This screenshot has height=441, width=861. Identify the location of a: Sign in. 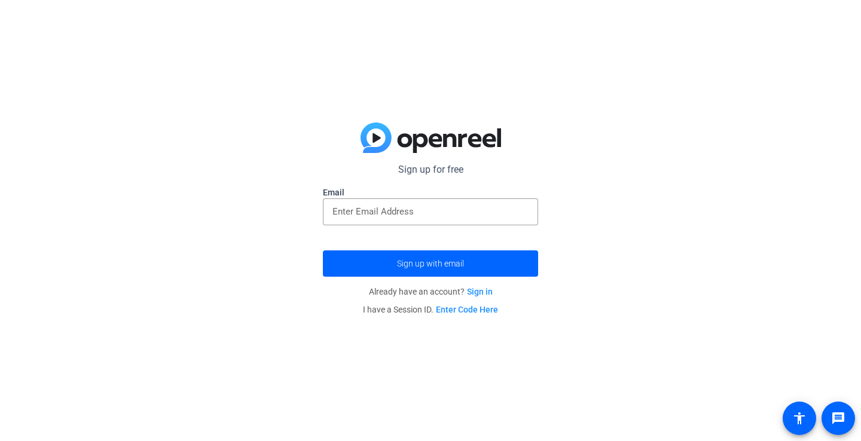
(479, 292).